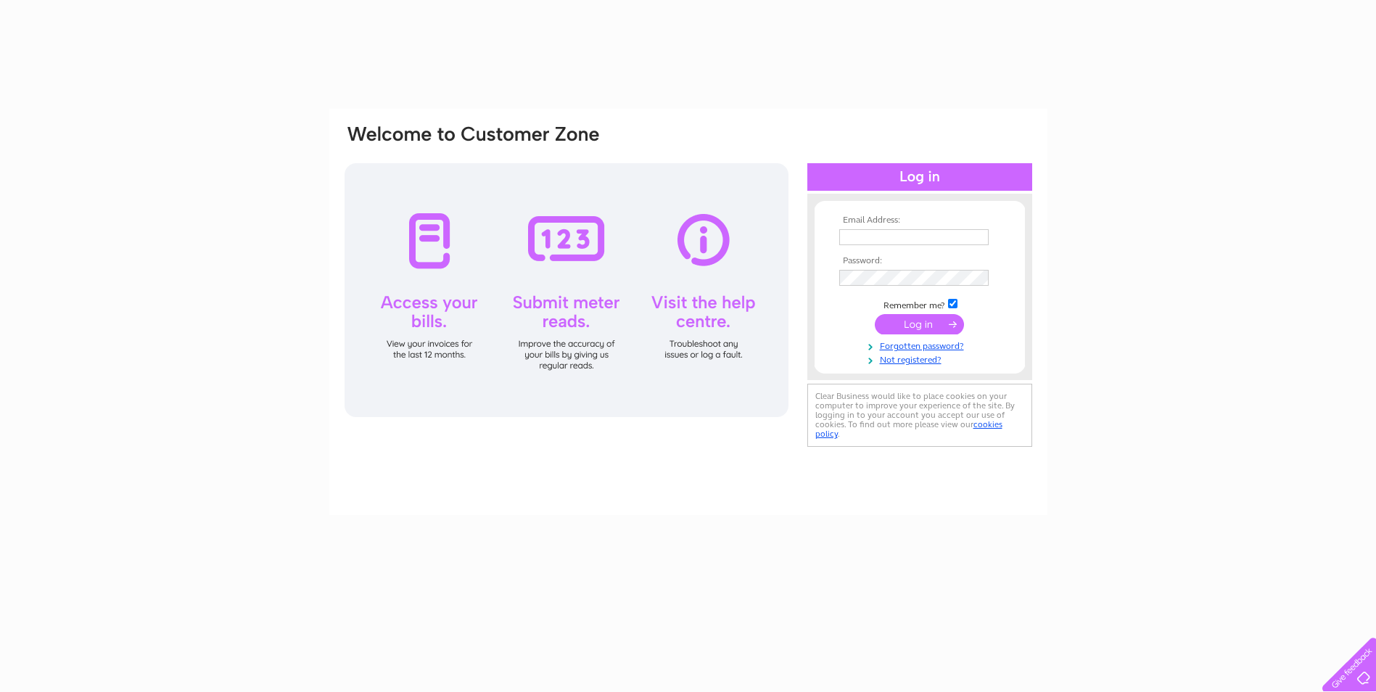 Image resolution: width=1376 pixels, height=692 pixels. I want to click on a: cookies policy, so click(909, 429).